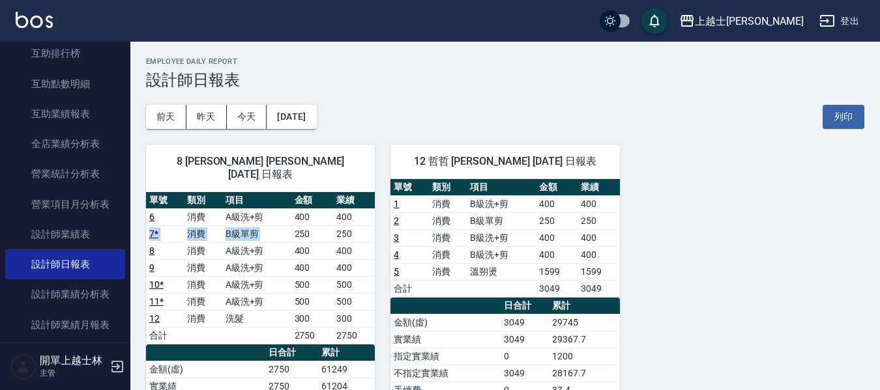 This screenshot has width=880, height=390. I want to click on a: 互助點數明細, so click(65, 84).